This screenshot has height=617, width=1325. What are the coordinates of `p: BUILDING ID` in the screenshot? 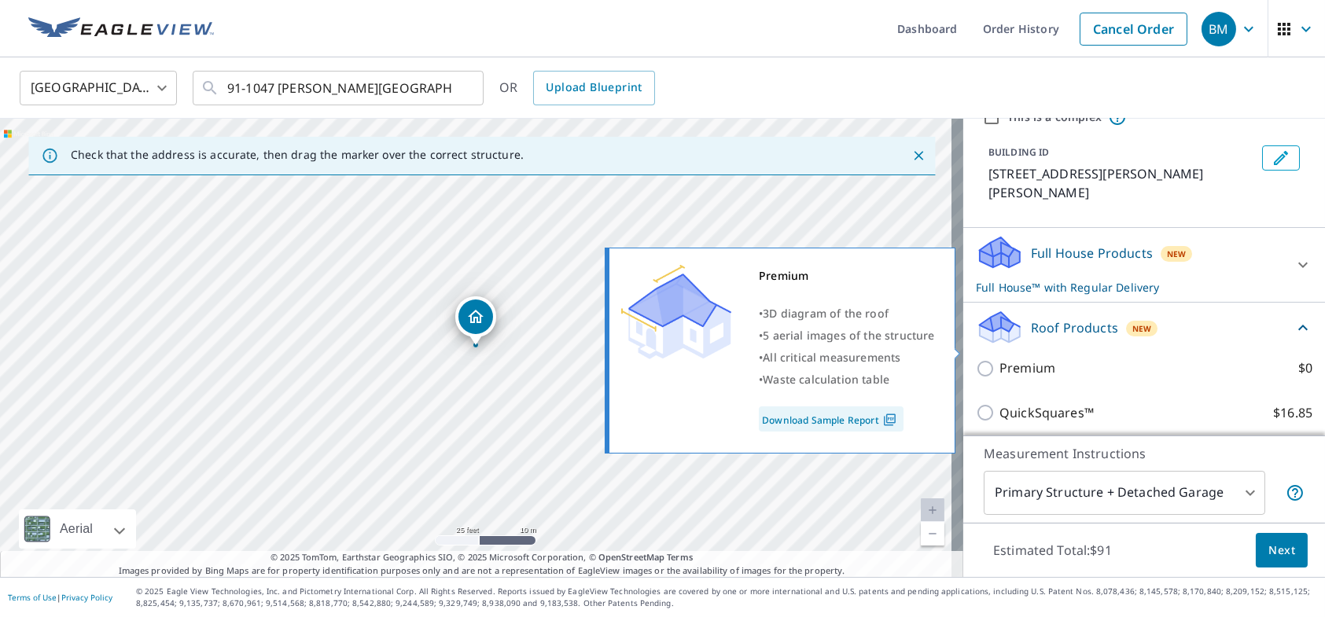 It's located at (1018, 152).